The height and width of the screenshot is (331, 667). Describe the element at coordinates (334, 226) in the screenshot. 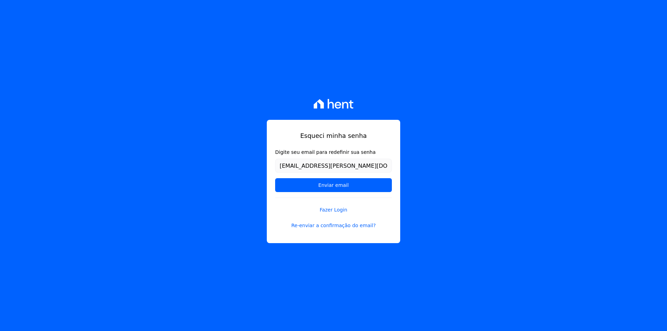

I see `a: Re-enviar a confirmação do email?` at that location.